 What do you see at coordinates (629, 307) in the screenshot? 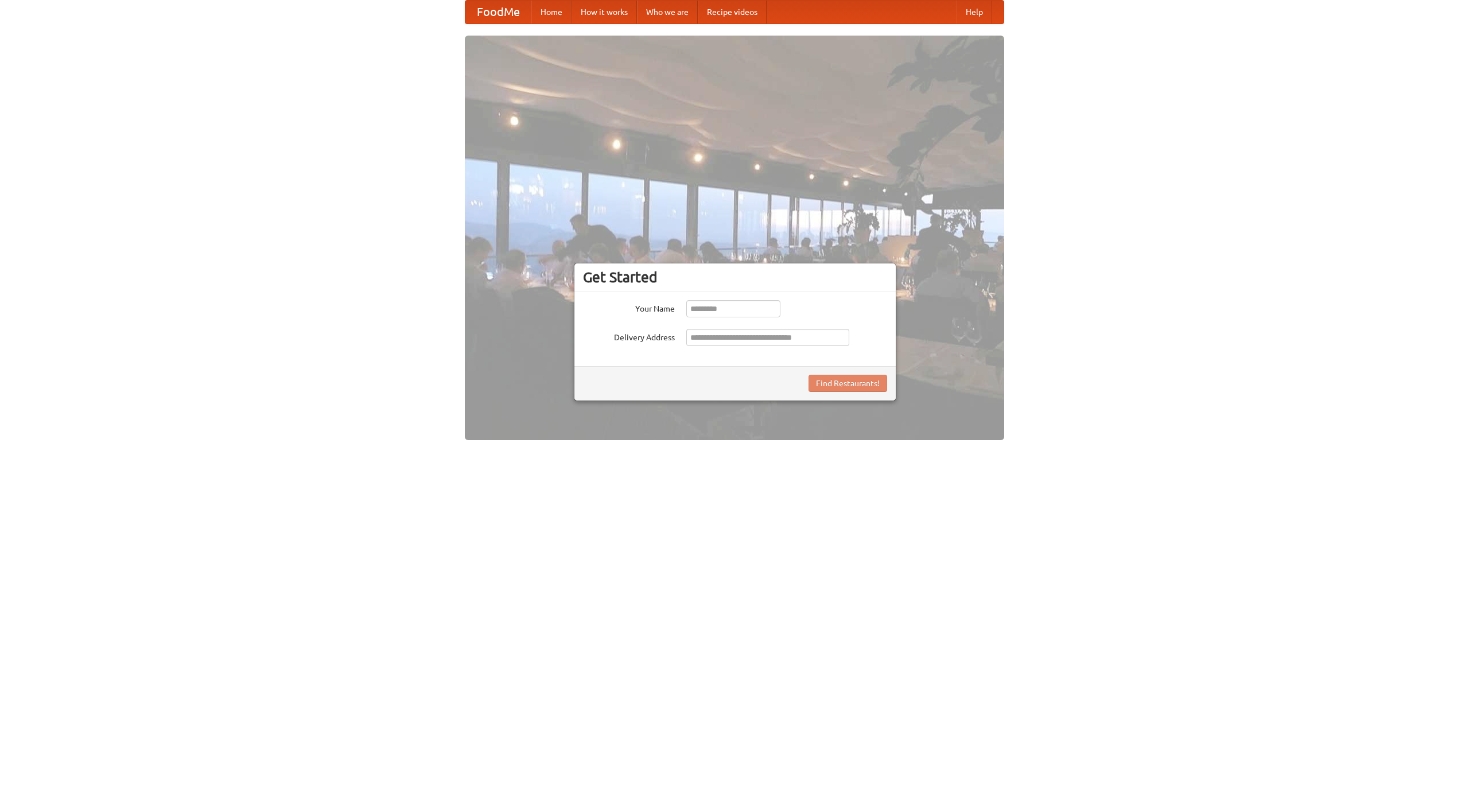
I see `label: Your Name` at bounding box center [629, 307].